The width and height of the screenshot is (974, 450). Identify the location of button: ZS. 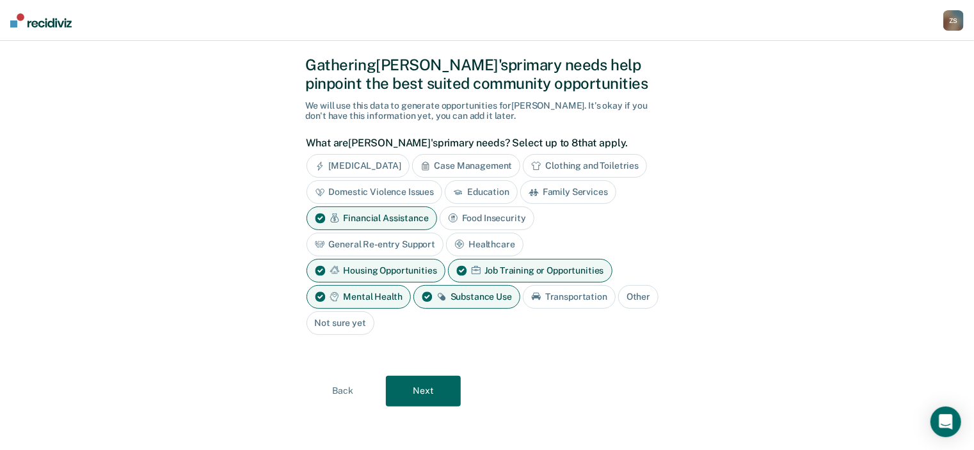
(953, 20).